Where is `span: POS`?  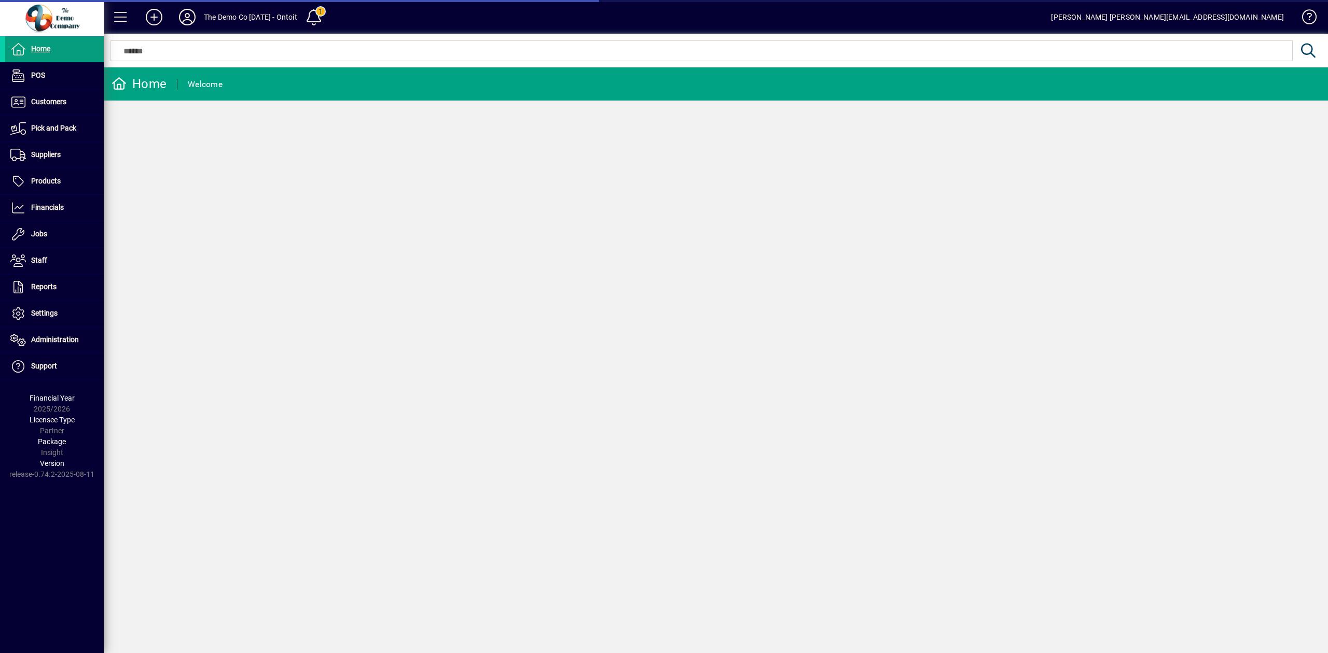
span: POS is located at coordinates (38, 75).